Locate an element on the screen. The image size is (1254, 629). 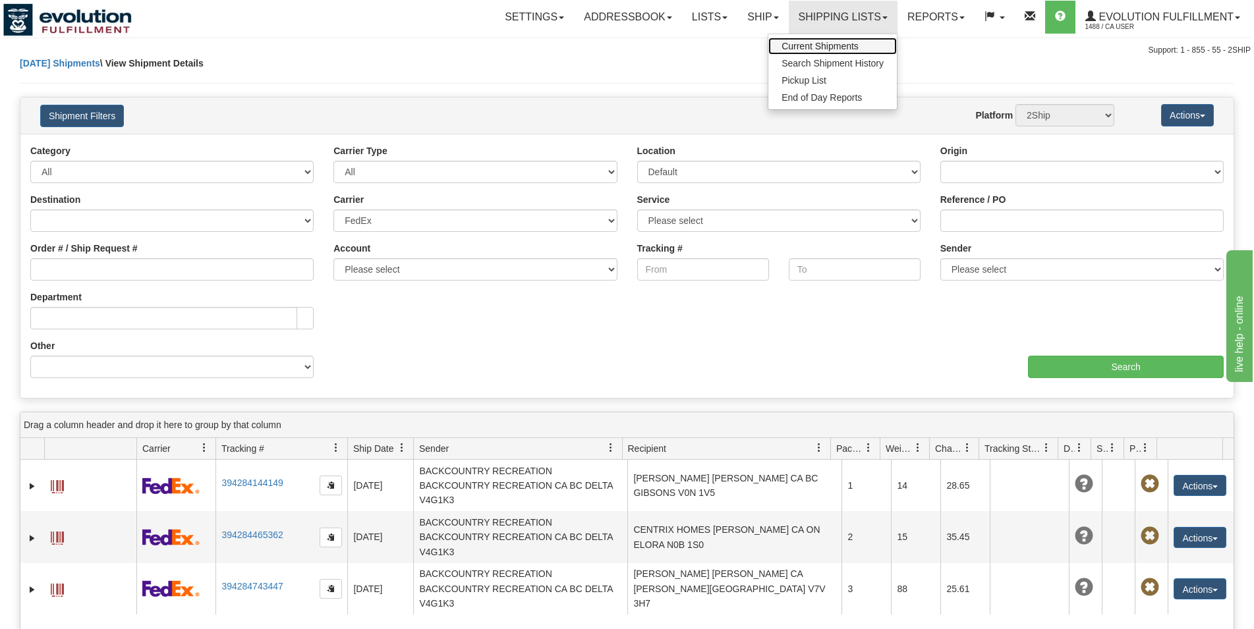
td: 25.61 is located at coordinates (965, 589).